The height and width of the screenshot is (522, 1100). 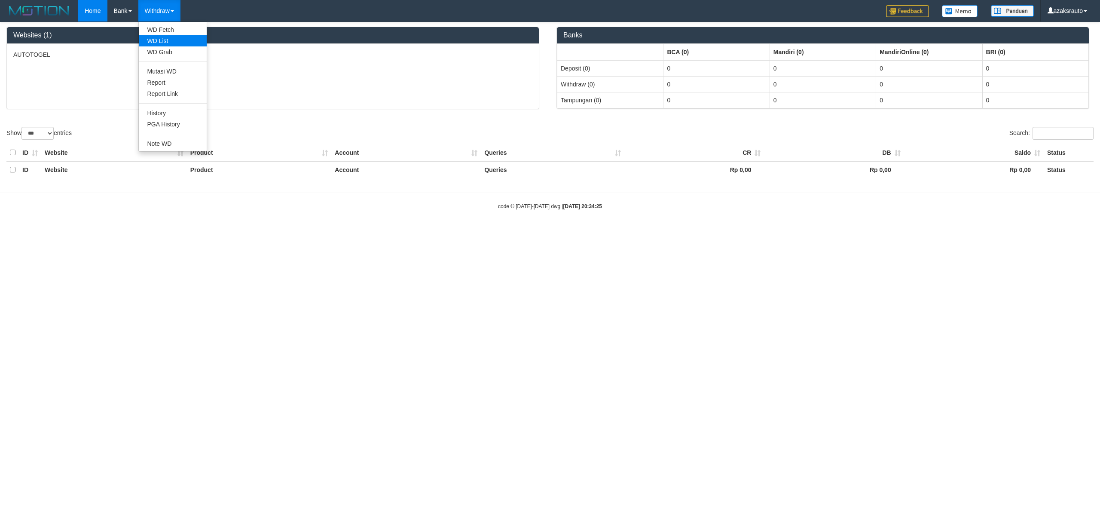 I want to click on p: AUTOTOGEL, so click(x=273, y=55).